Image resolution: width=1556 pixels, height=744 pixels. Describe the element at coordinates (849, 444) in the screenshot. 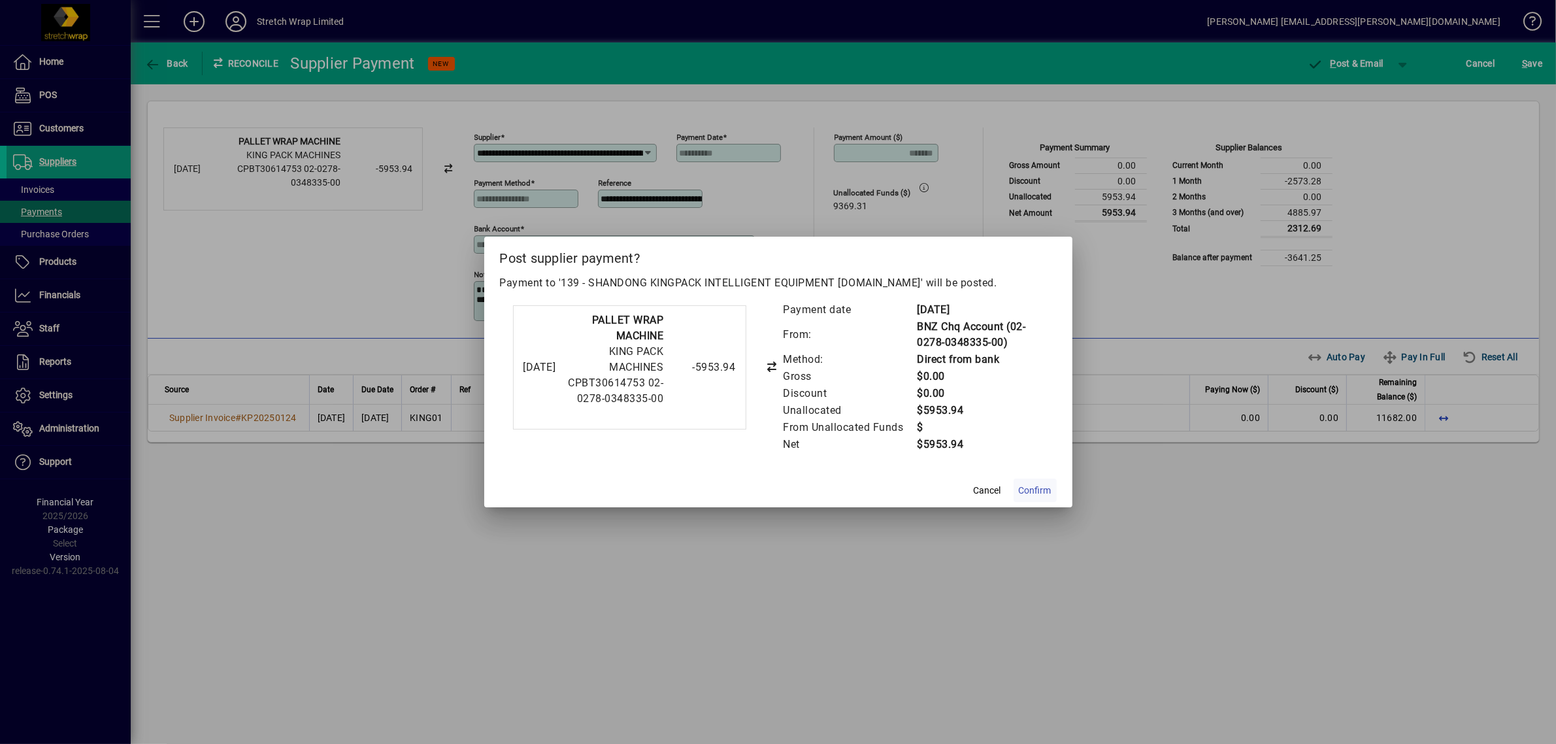

I see `td: Net` at that location.